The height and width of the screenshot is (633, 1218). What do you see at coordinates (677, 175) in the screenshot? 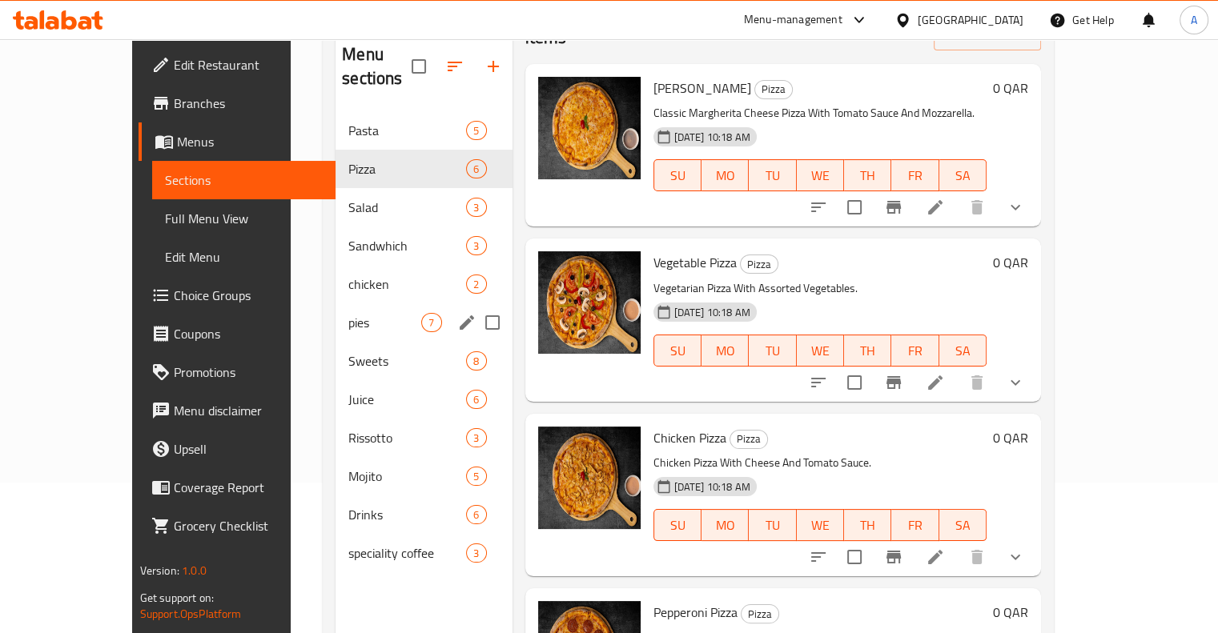
I see `button: SU` at bounding box center [677, 175].